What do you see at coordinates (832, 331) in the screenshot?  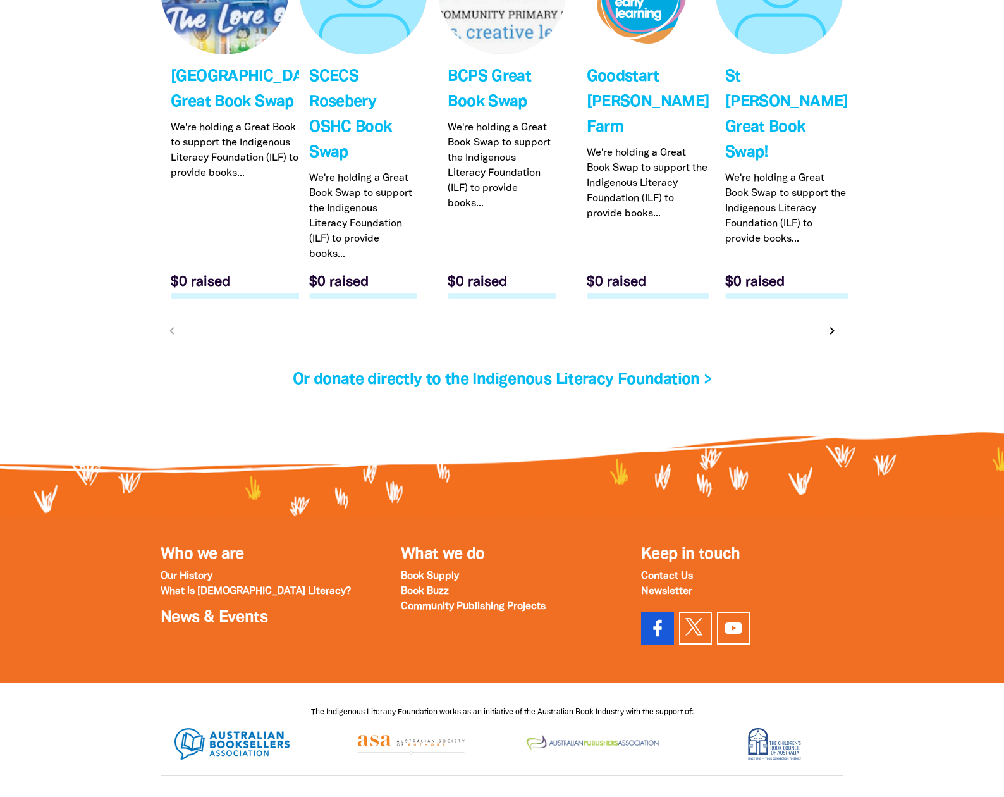 I see `i: chevron_right` at bounding box center [832, 331].